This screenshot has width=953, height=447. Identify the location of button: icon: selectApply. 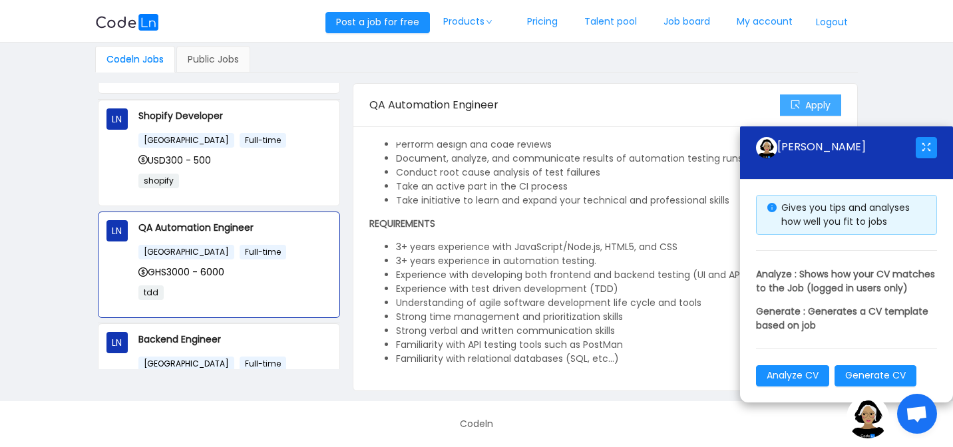
(810, 105).